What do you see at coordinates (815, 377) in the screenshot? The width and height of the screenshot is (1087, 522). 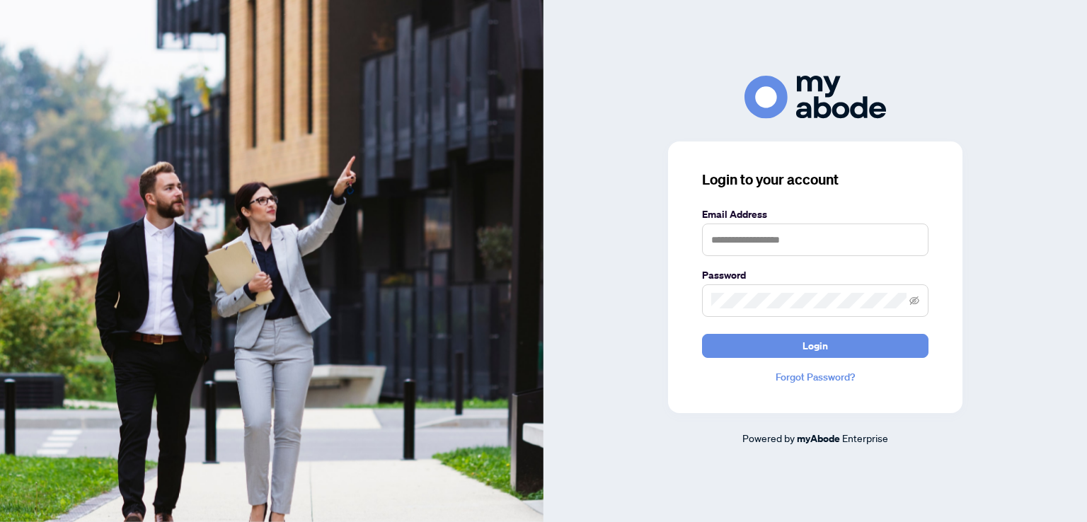 I see `a: Forgot Password?` at bounding box center [815, 377].